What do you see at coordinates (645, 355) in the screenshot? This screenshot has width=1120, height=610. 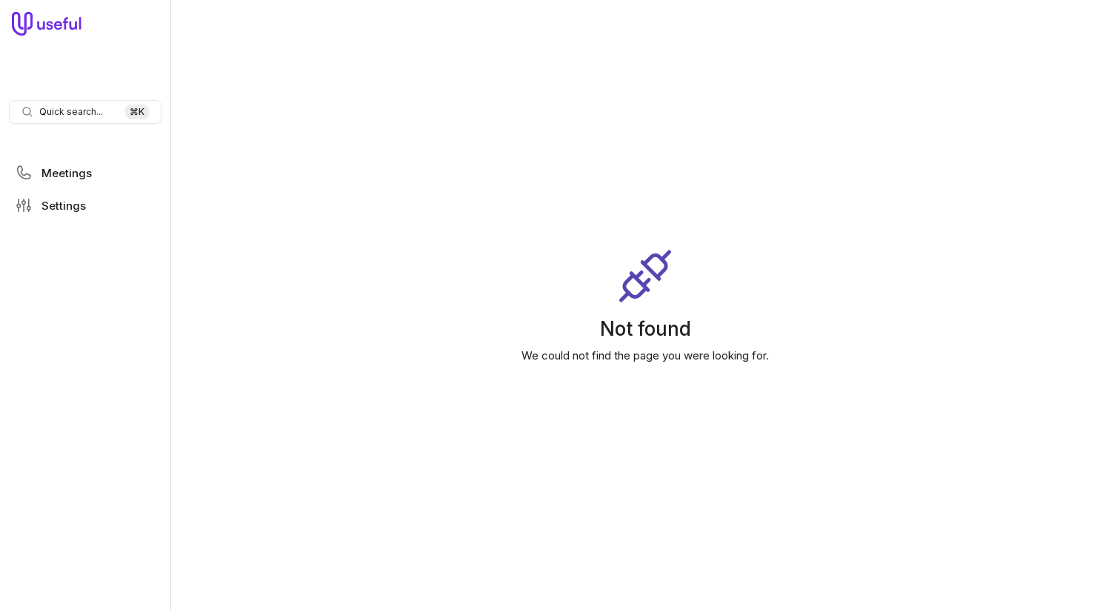 I see `p: We could not find the page you were looking for.` at bounding box center [645, 355].